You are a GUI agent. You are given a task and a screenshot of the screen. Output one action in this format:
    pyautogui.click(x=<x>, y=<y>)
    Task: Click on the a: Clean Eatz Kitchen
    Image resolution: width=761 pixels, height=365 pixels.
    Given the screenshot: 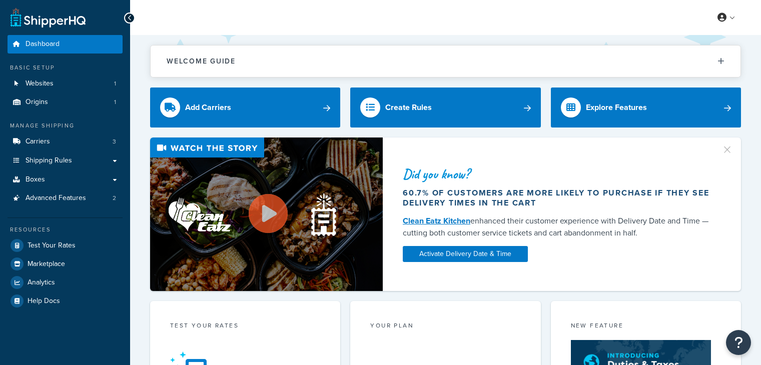 What is the action you would take?
    pyautogui.click(x=436, y=221)
    